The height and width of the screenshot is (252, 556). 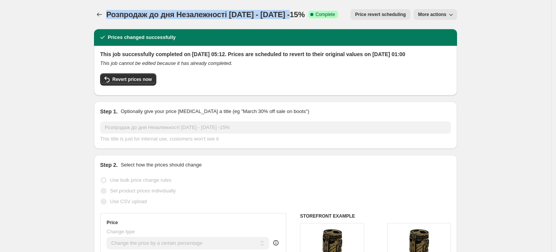 I want to click on span: This title is just for internal use, customers won't see it, so click(x=159, y=139).